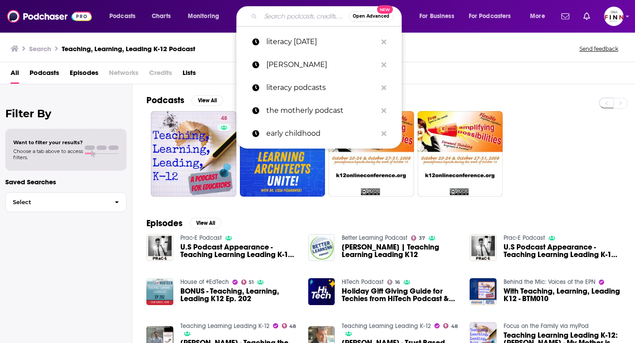  I want to click on span: Want to filter your results?, so click(48, 142).